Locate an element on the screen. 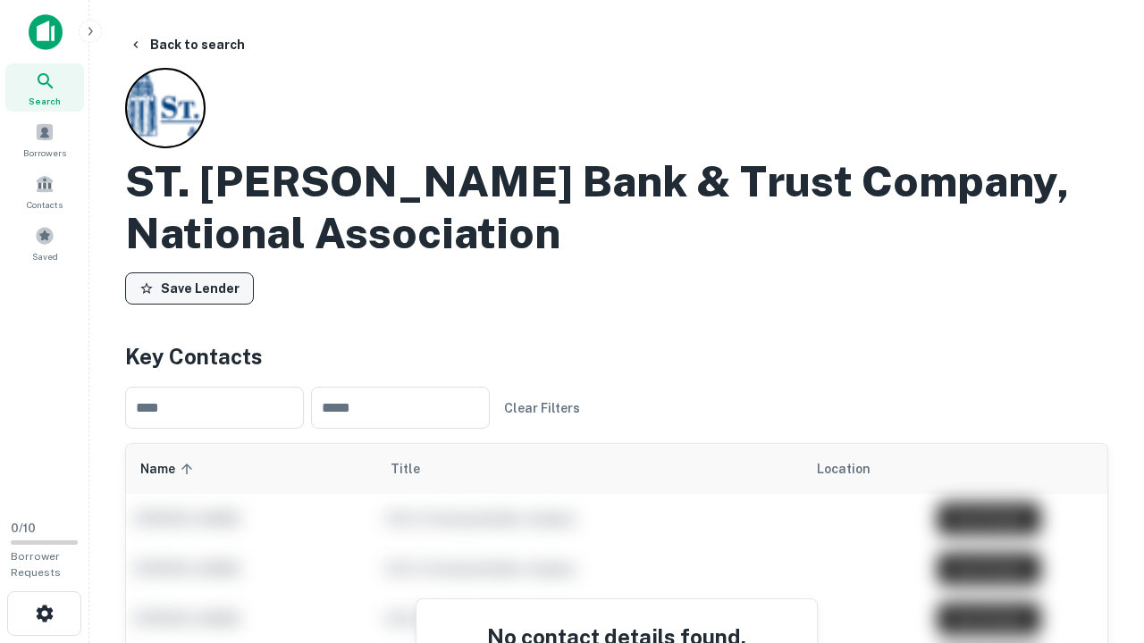 This screenshot has height=643, width=1144. span: Contacts is located at coordinates (45, 205).